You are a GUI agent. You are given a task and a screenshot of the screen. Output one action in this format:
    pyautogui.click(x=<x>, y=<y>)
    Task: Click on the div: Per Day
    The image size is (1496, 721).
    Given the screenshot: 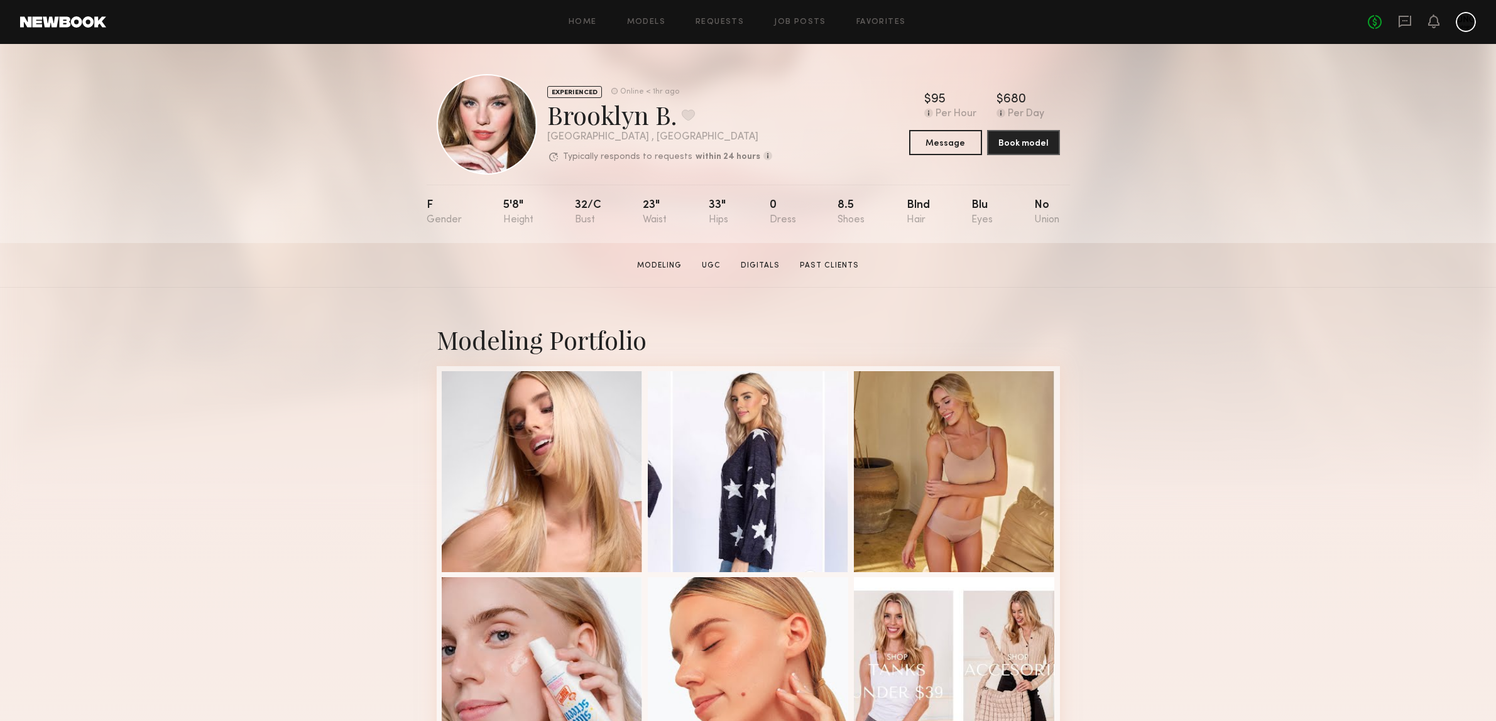 What is the action you would take?
    pyautogui.click(x=1026, y=114)
    